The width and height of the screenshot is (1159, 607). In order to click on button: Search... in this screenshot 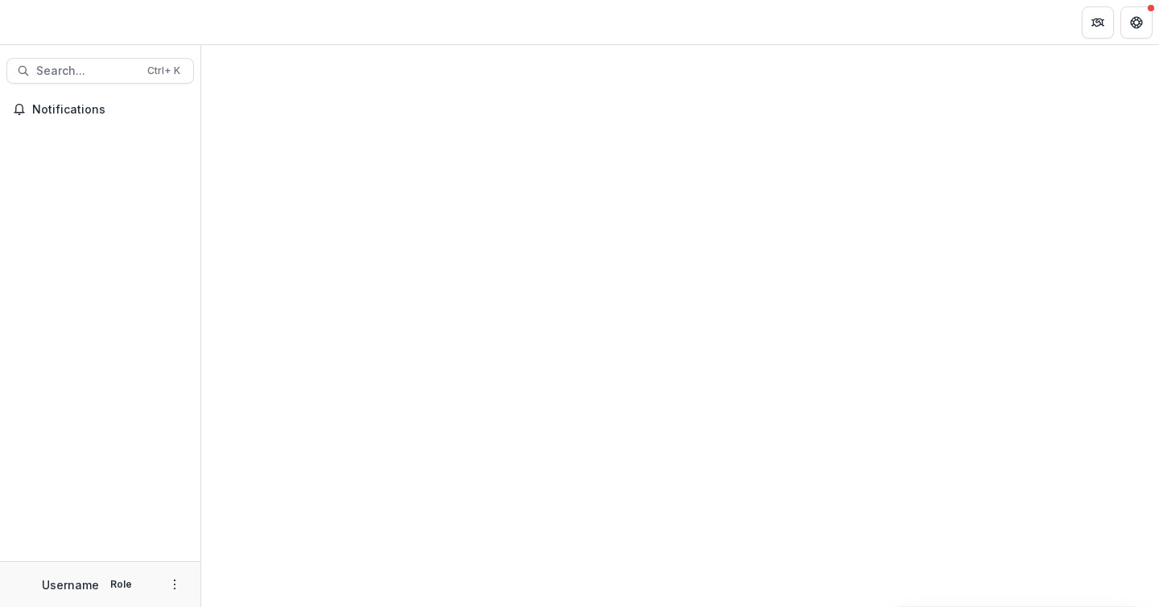, I will do `click(100, 71)`.